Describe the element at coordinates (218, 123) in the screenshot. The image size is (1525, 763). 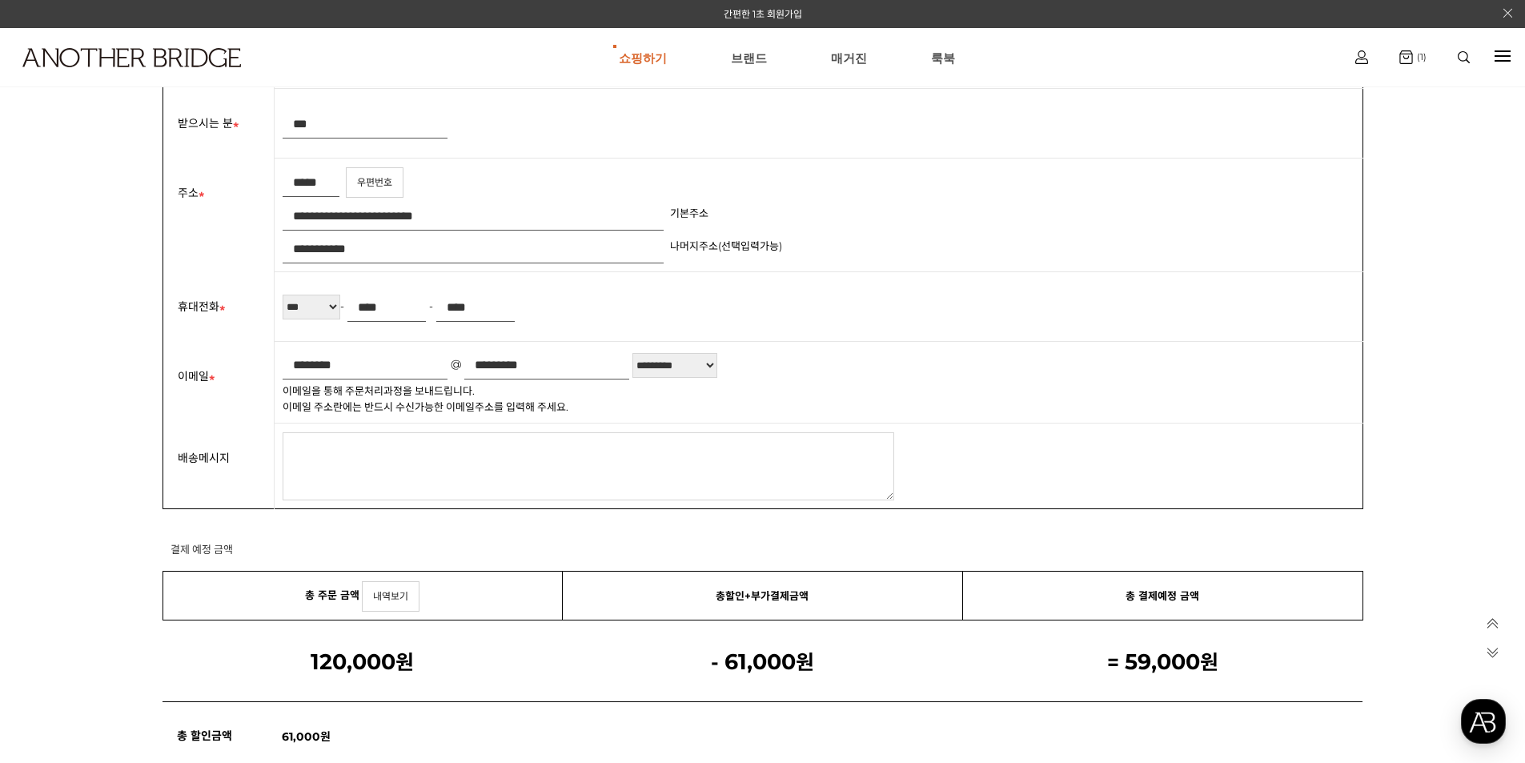
I see `th: 받으시는 분` at that location.